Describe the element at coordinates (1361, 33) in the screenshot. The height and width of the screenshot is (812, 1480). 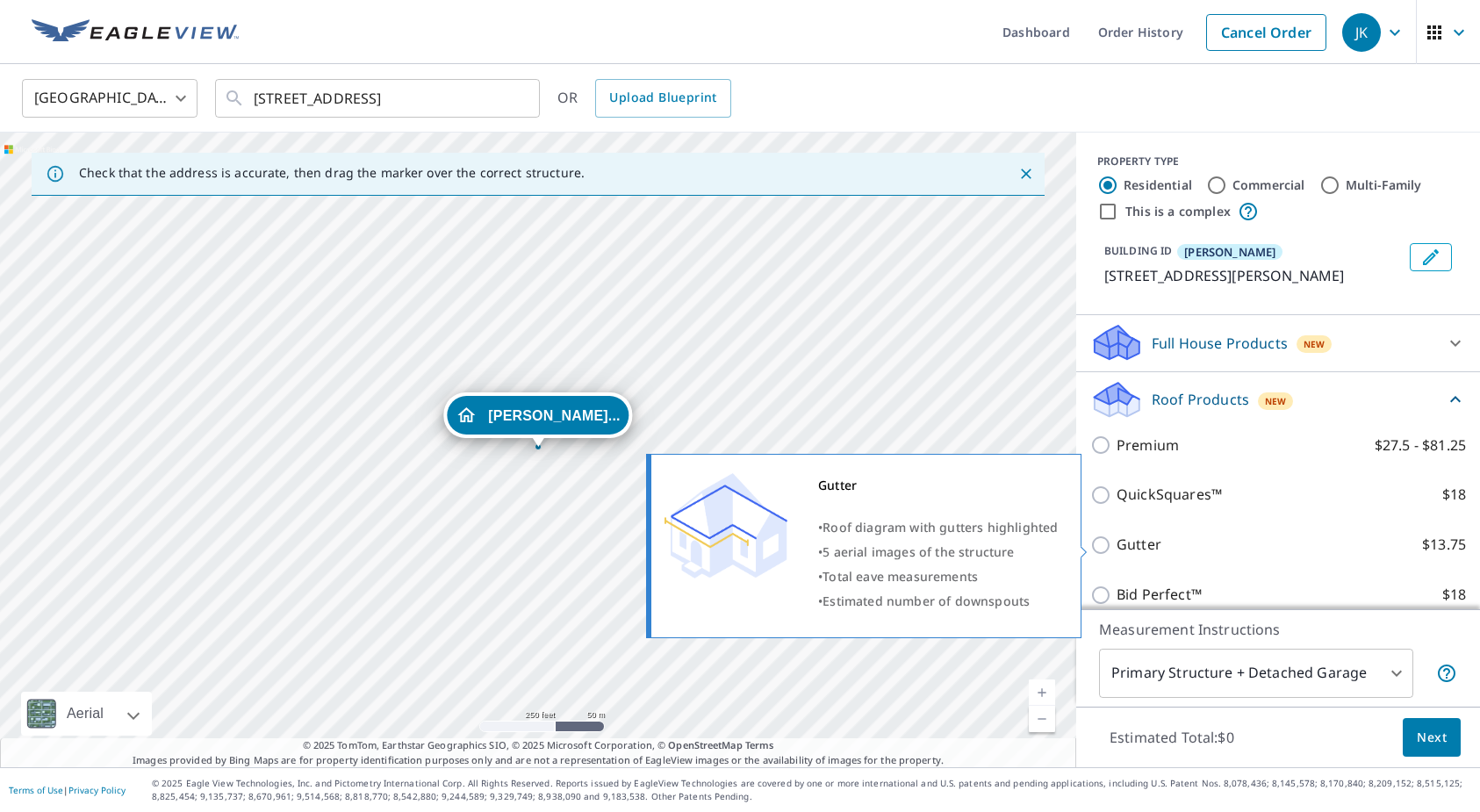
I see `div: JK` at that location.